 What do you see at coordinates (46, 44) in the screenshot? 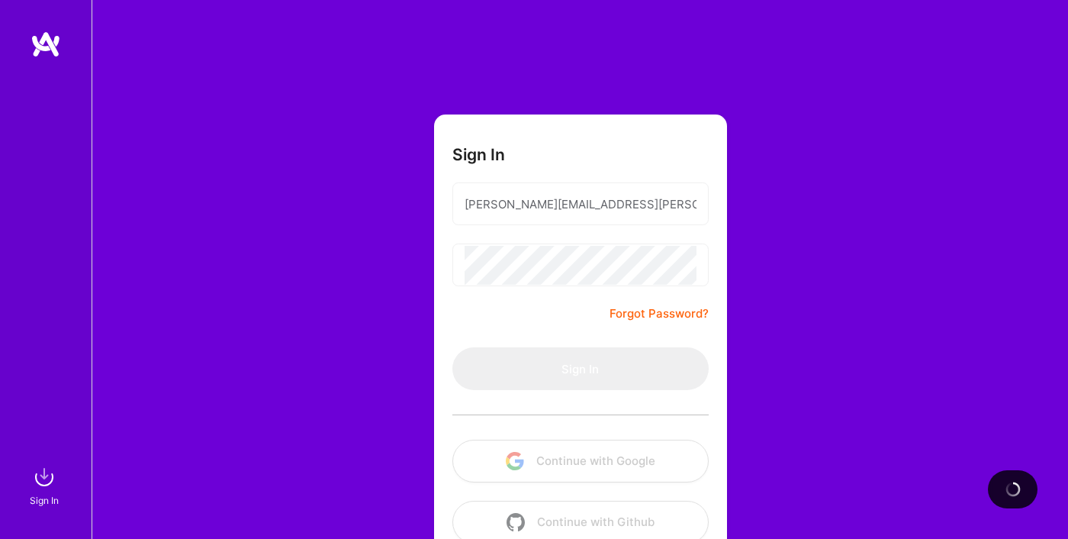
I see `img: logo` at bounding box center [46, 44].